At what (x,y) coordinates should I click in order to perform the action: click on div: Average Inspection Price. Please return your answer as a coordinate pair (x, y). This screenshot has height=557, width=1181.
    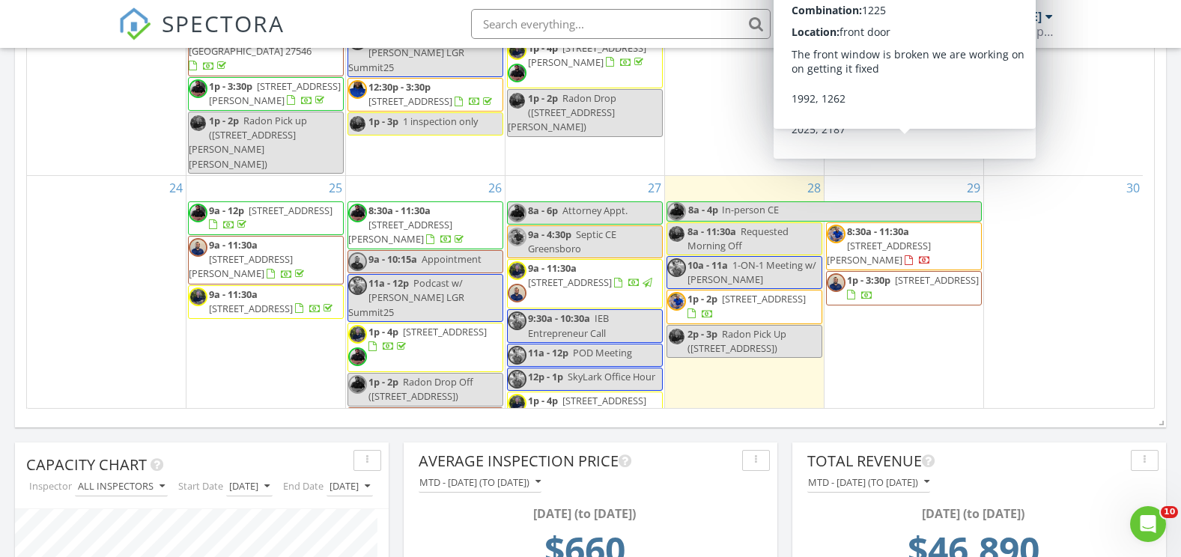
    Looking at the image, I should click on (577, 461).